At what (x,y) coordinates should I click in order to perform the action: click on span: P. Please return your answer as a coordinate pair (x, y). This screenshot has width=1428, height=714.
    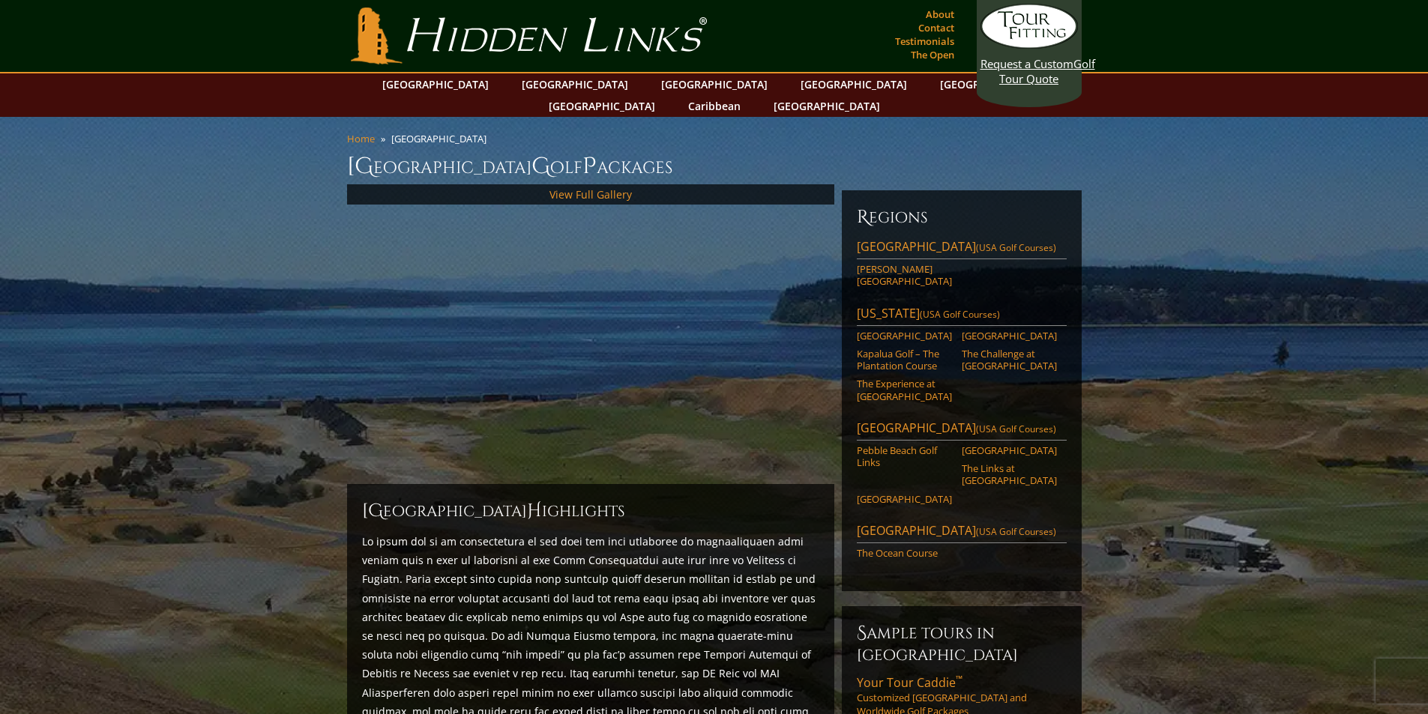
    Looking at the image, I should click on (589, 166).